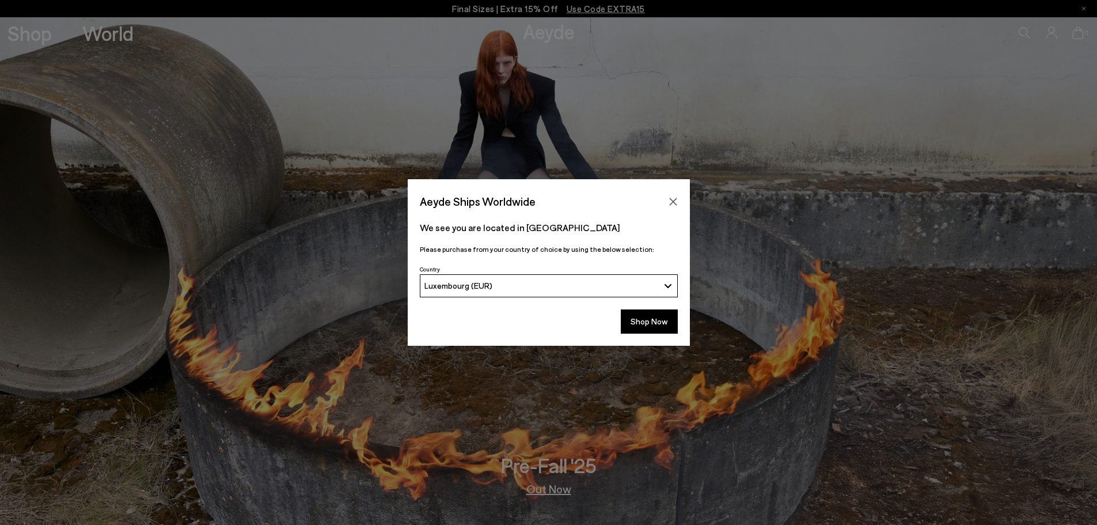  Describe the element at coordinates (549, 249) in the screenshot. I see `p: Please purchase from your country of choice by using the below selection:` at that location.